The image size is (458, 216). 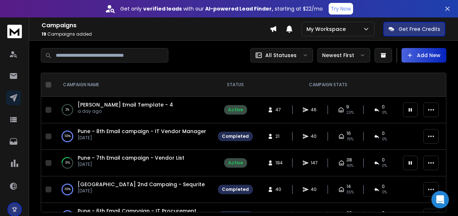 What do you see at coordinates (327, 29) in the screenshot?
I see `p: My Workspace` at bounding box center [327, 29].